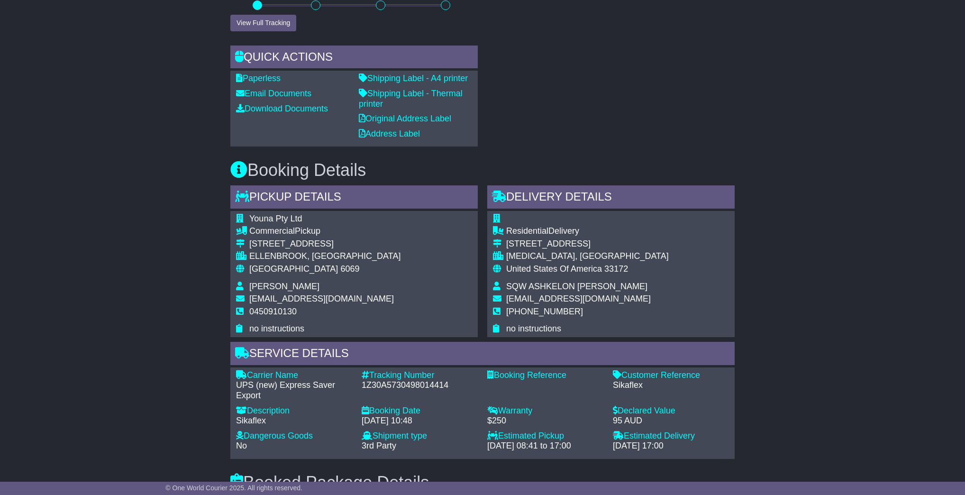 The width and height of the screenshot is (965, 495). What do you see at coordinates (272, 231) in the screenshot?
I see `span: Commercial` at bounding box center [272, 231].